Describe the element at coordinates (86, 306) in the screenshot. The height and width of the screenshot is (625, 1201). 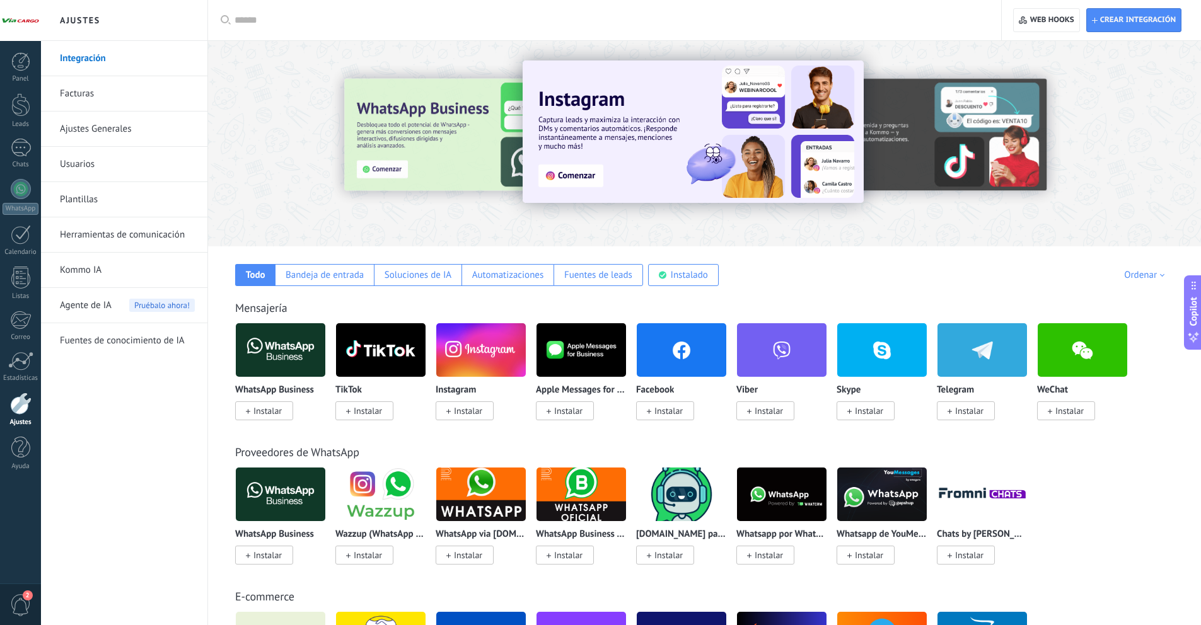
I see `span: Agente de IA` at that location.